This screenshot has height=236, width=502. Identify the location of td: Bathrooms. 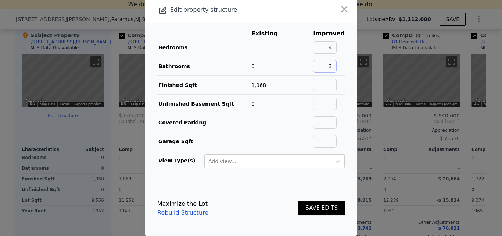
(204, 66).